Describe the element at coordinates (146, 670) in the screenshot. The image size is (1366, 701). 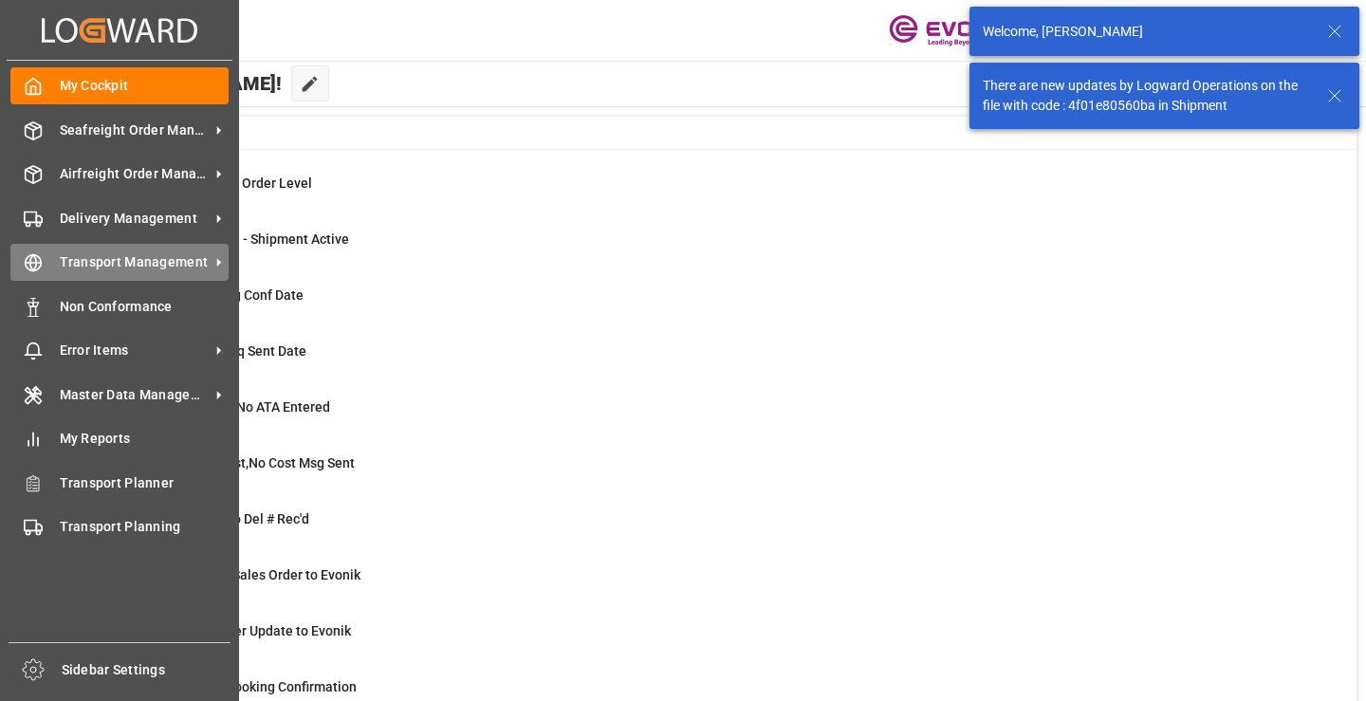
I see `span: Sidebar Settings` at that location.